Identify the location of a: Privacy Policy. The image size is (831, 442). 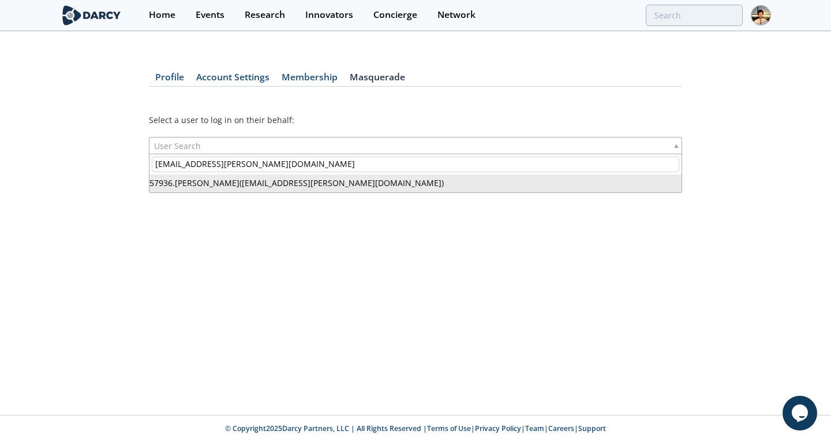
(498, 428).